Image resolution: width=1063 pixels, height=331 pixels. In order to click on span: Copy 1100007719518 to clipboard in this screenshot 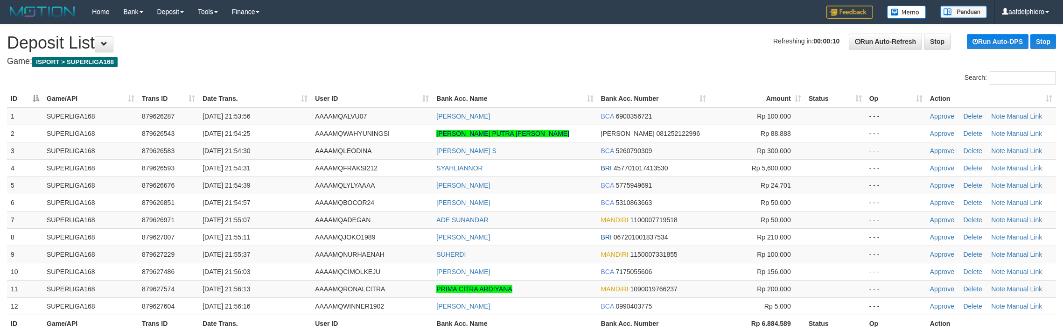, I will do `click(654, 220)`.